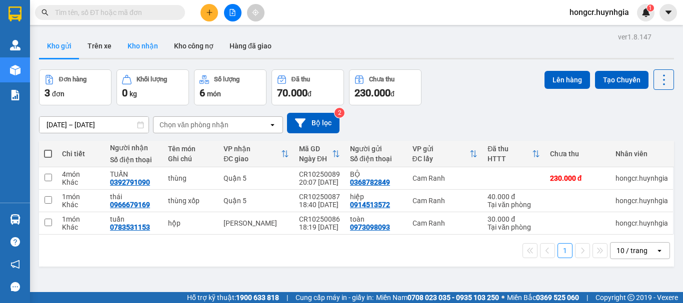  What do you see at coordinates (385, 87) in the screenshot?
I see `button: Chưa thu230.000đ` at bounding box center [385, 87].